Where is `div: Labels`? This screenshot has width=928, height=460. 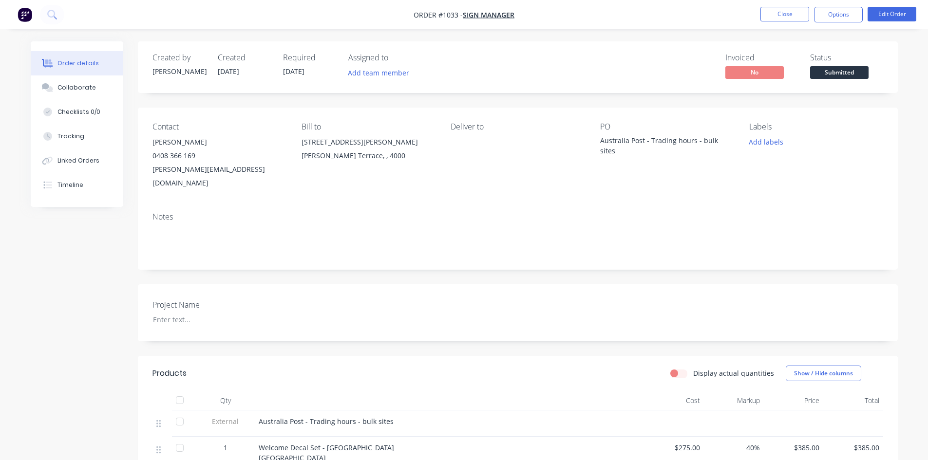 div: Labels is located at coordinates (816, 127).